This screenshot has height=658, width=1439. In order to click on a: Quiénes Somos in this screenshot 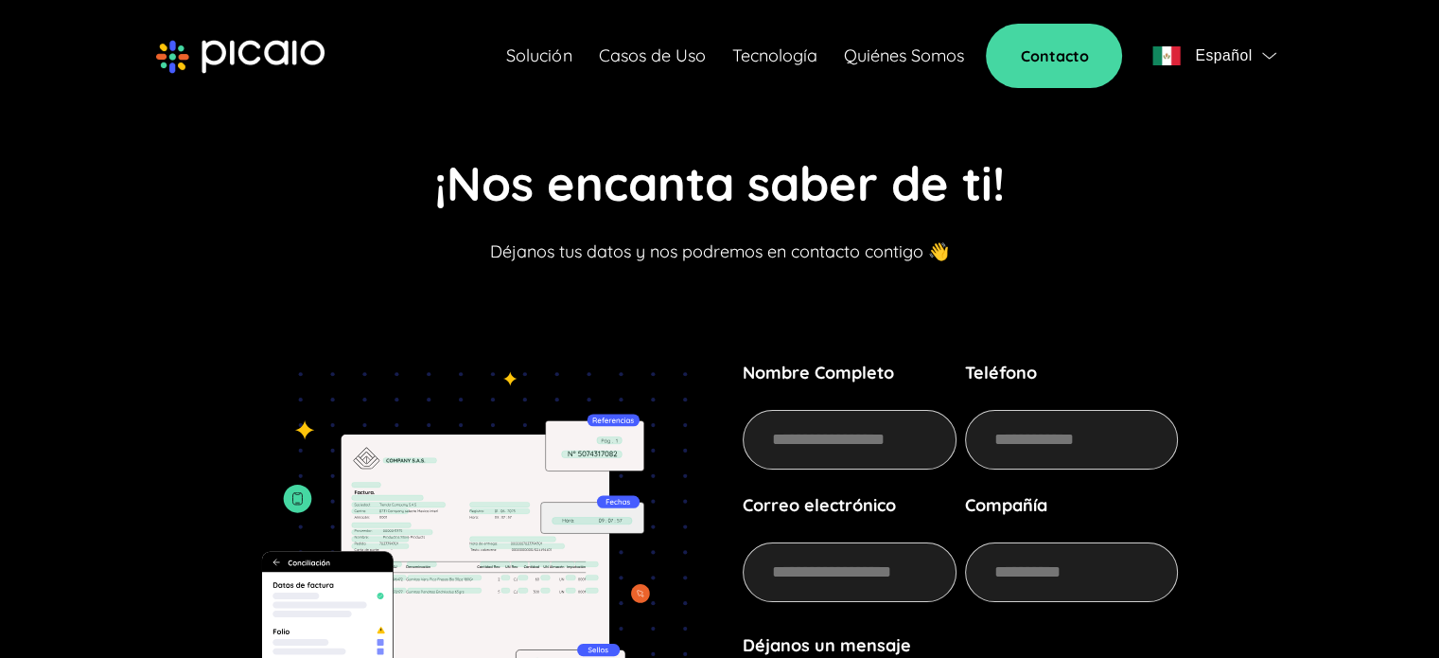, I will do `click(903, 56)`.